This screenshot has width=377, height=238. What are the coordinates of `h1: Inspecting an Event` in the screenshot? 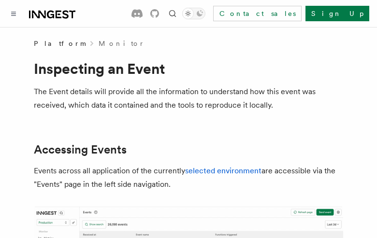 It's located at (189, 69).